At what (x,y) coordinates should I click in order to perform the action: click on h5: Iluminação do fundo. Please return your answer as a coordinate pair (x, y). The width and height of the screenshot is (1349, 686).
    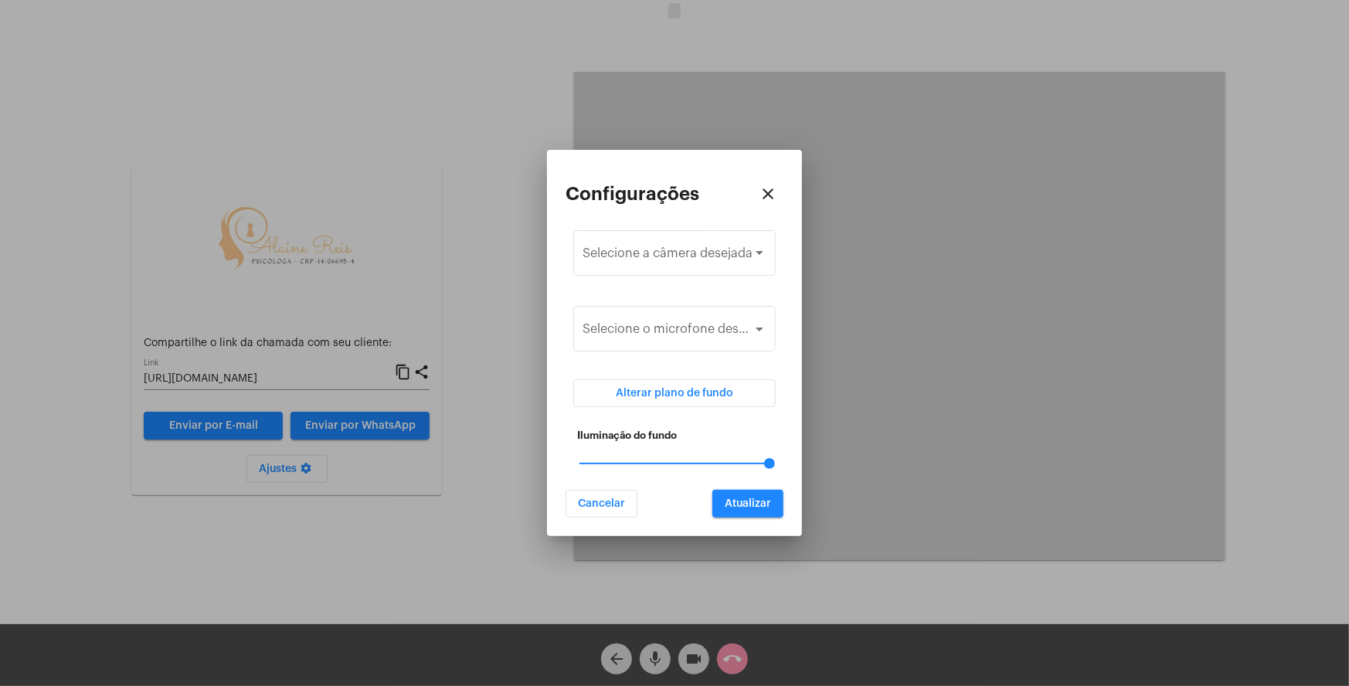
    Looking at the image, I should click on (675, 436).